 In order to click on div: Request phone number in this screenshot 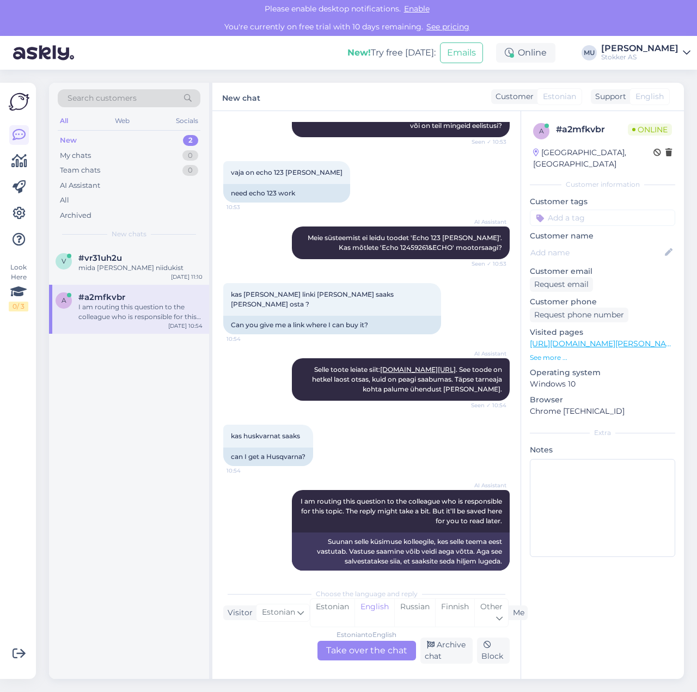, I will do `click(579, 315)`.